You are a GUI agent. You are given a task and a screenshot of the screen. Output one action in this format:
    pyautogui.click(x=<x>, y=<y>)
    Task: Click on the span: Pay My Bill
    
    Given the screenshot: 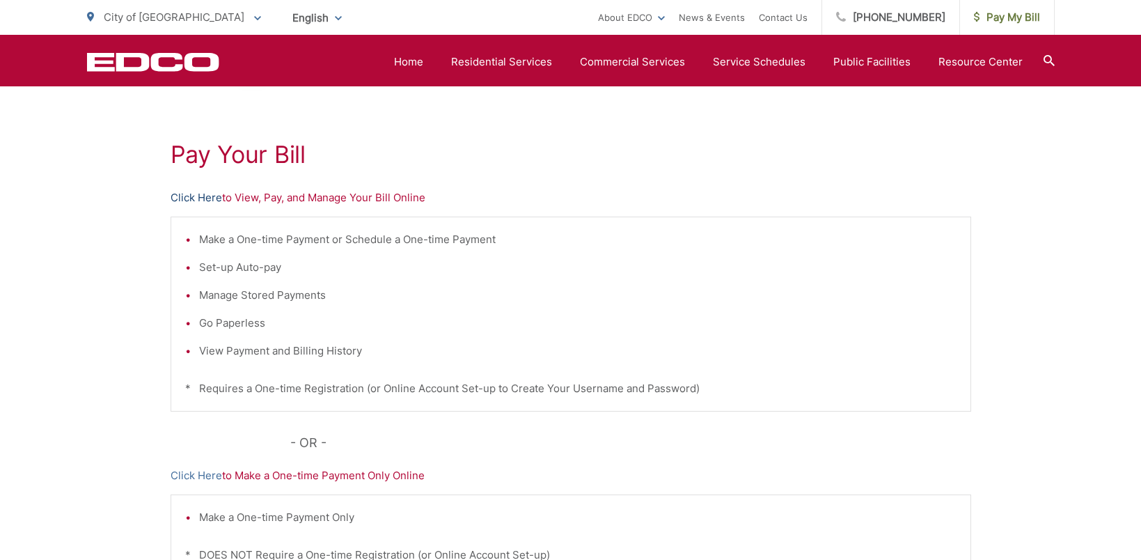 What is the action you would take?
    pyautogui.click(x=1007, y=17)
    